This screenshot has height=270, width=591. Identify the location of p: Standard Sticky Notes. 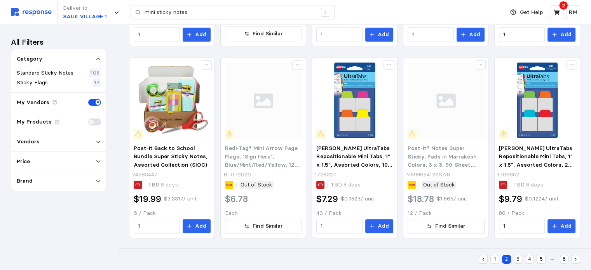
(45, 73).